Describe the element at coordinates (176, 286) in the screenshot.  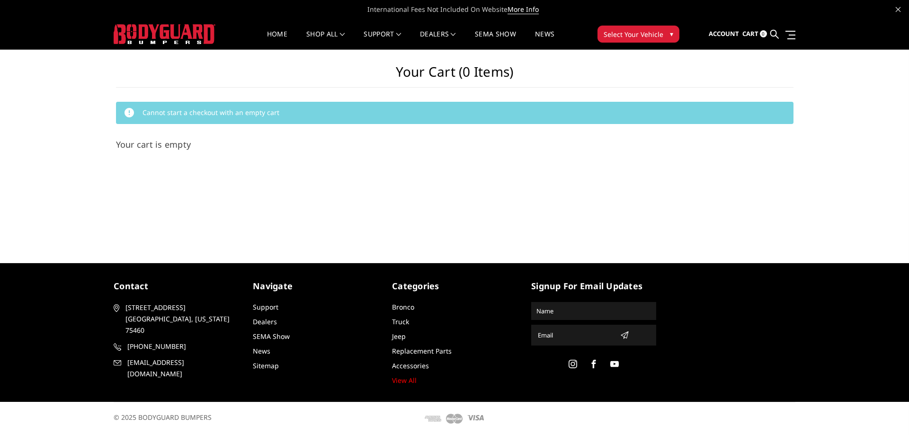
I see `h5: contact` at that location.